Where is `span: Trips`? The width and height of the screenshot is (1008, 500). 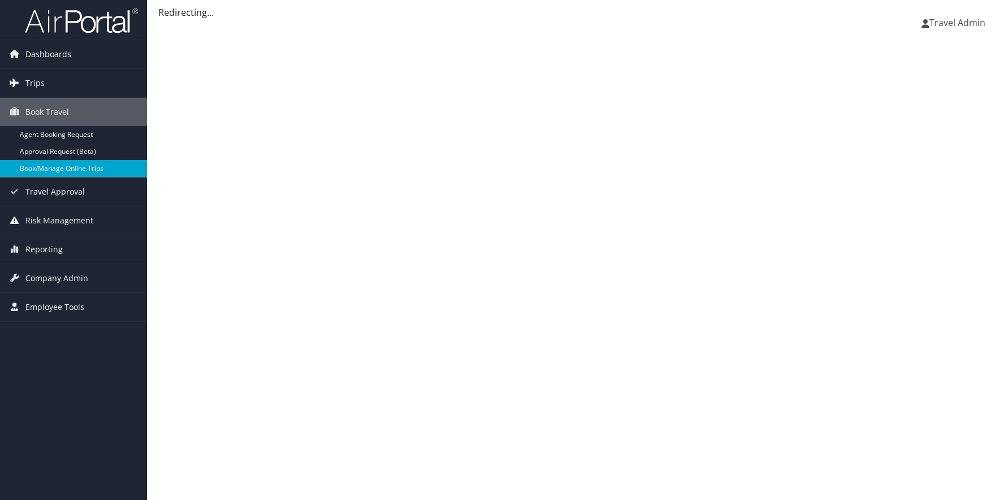
span: Trips is located at coordinates (35, 83).